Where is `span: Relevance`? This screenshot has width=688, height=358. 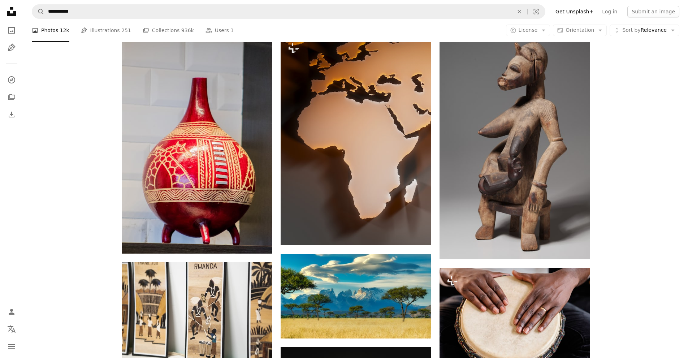 span: Relevance is located at coordinates (644, 30).